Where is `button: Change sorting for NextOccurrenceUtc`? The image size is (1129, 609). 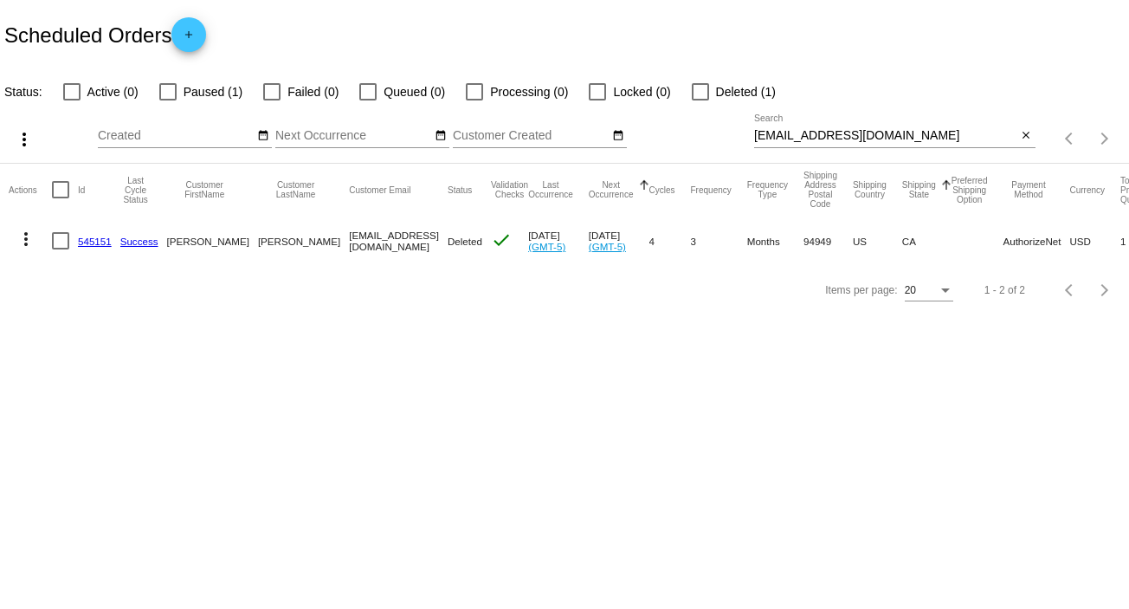 button: Change sorting for NextOccurrenceUtc is located at coordinates (611, 190).